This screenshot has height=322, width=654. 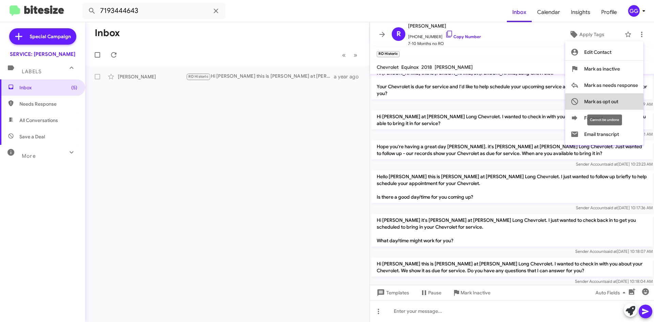 I want to click on button: Email transcript, so click(x=604, y=134).